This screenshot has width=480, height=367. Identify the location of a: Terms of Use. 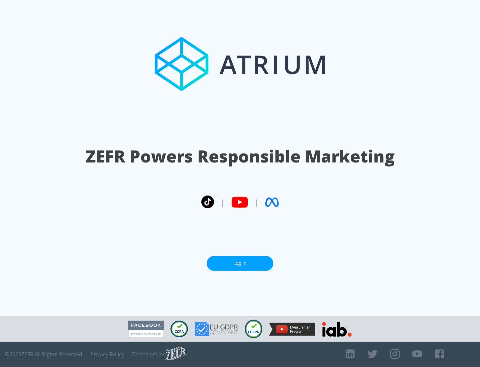
(149, 354).